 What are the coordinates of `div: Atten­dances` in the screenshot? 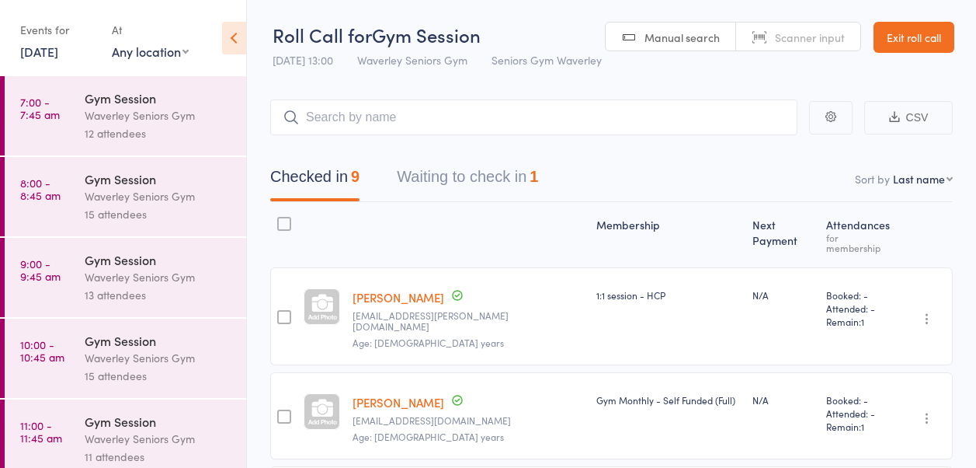 It's located at (858, 235).